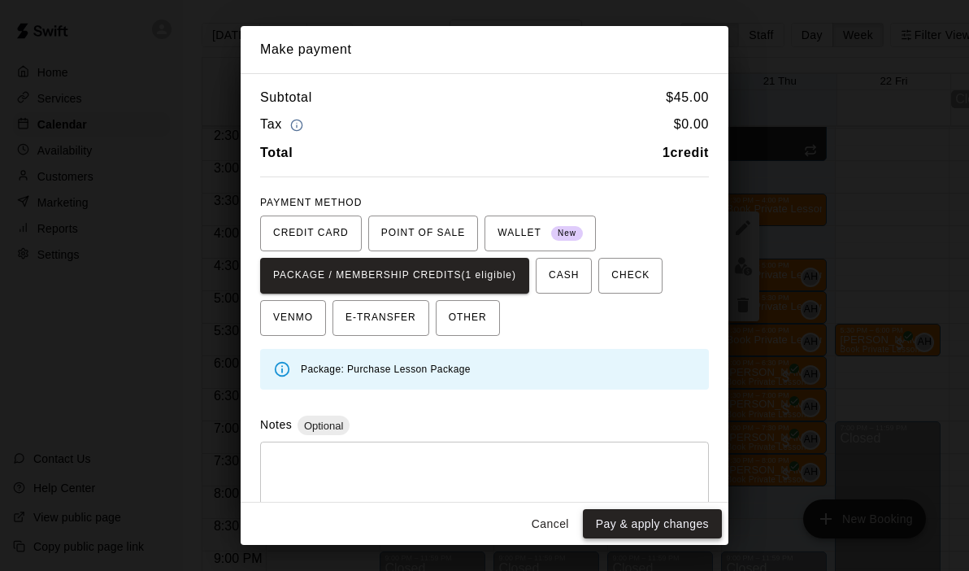 The height and width of the screenshot is (571, 969). Describe the element at coordinates (394, 276) in the screenshot. I see `span: PACKAGE / MEMBERSHIP CREDITS (1 eligible)` at that location.